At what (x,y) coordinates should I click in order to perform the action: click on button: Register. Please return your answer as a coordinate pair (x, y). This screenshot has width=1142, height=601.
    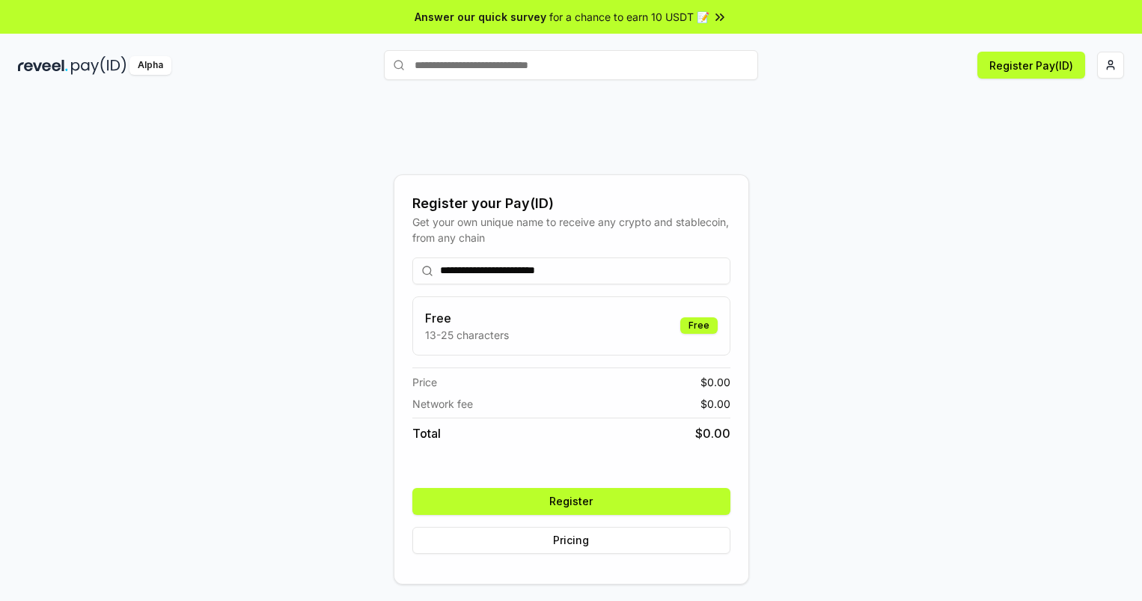
    Looking at the image, I should click on (571, 501).